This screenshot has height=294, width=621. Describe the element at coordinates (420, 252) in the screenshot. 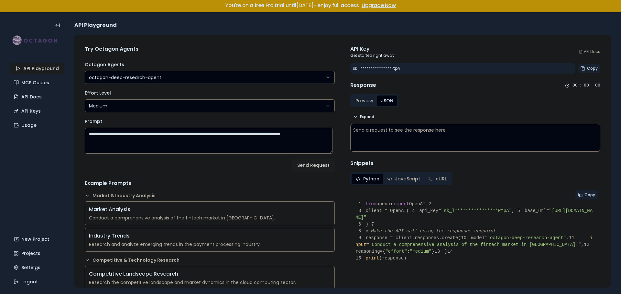

I see `span: "medium"` at that location.